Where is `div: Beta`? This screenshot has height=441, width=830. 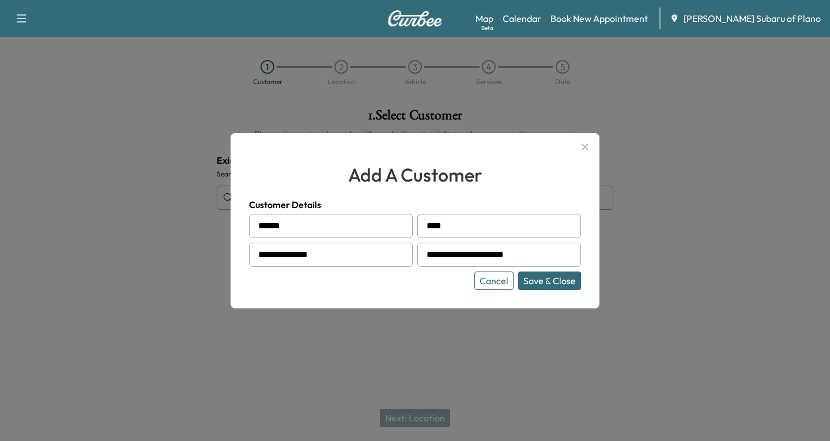 div: Beta is located at coordinates (487, 28).